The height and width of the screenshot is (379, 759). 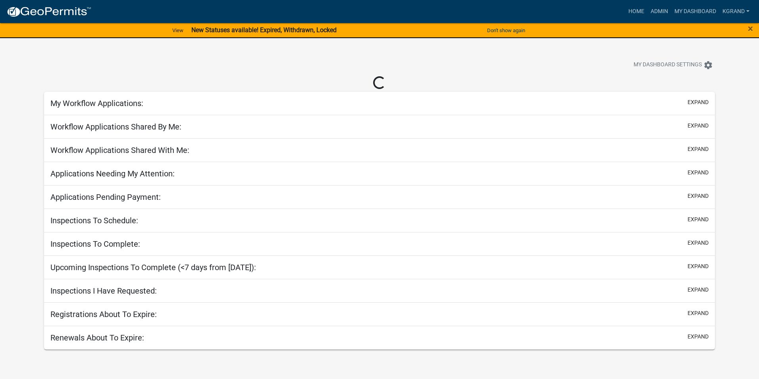 I want to click on button: My Dashboard Settingssettings, so click(x=673, y=65).